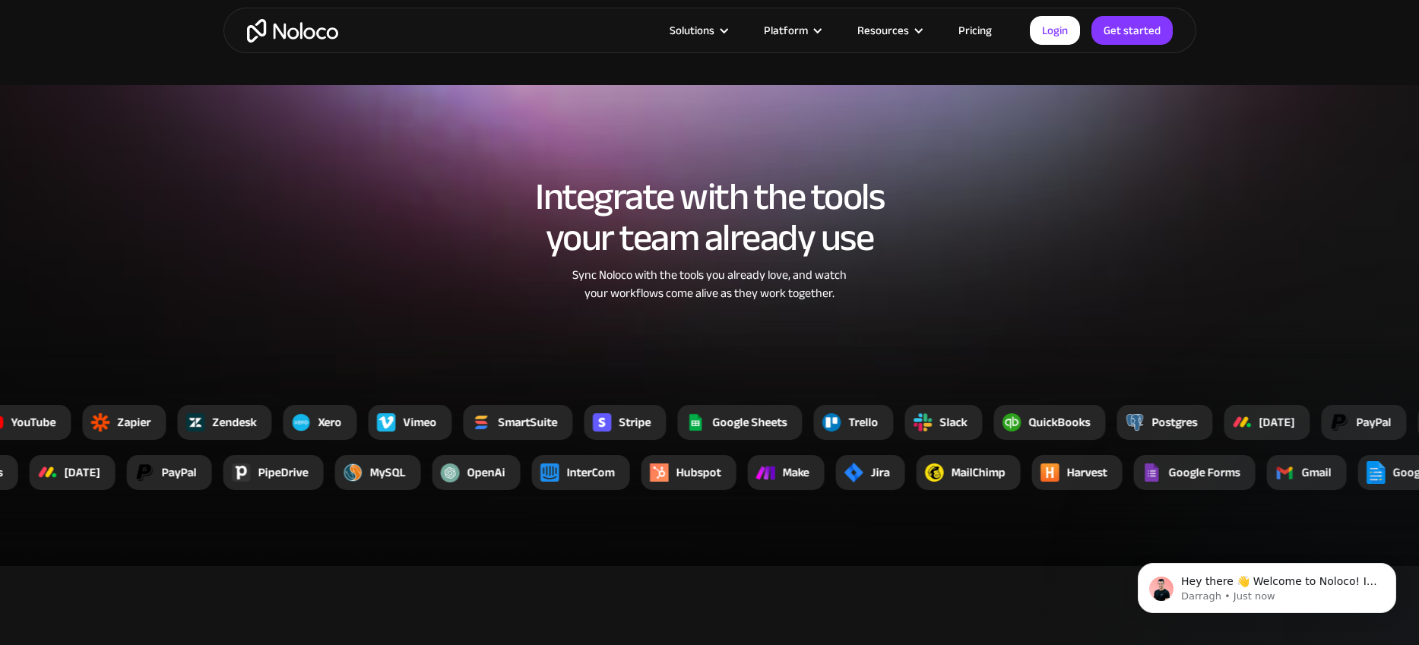 The width and height of the screenshot is (1419, 645). What do you see at coordinates (46, 58) in the screenshot?
I see `img: Profile image for Darragh` at bounding box center [46, 58].